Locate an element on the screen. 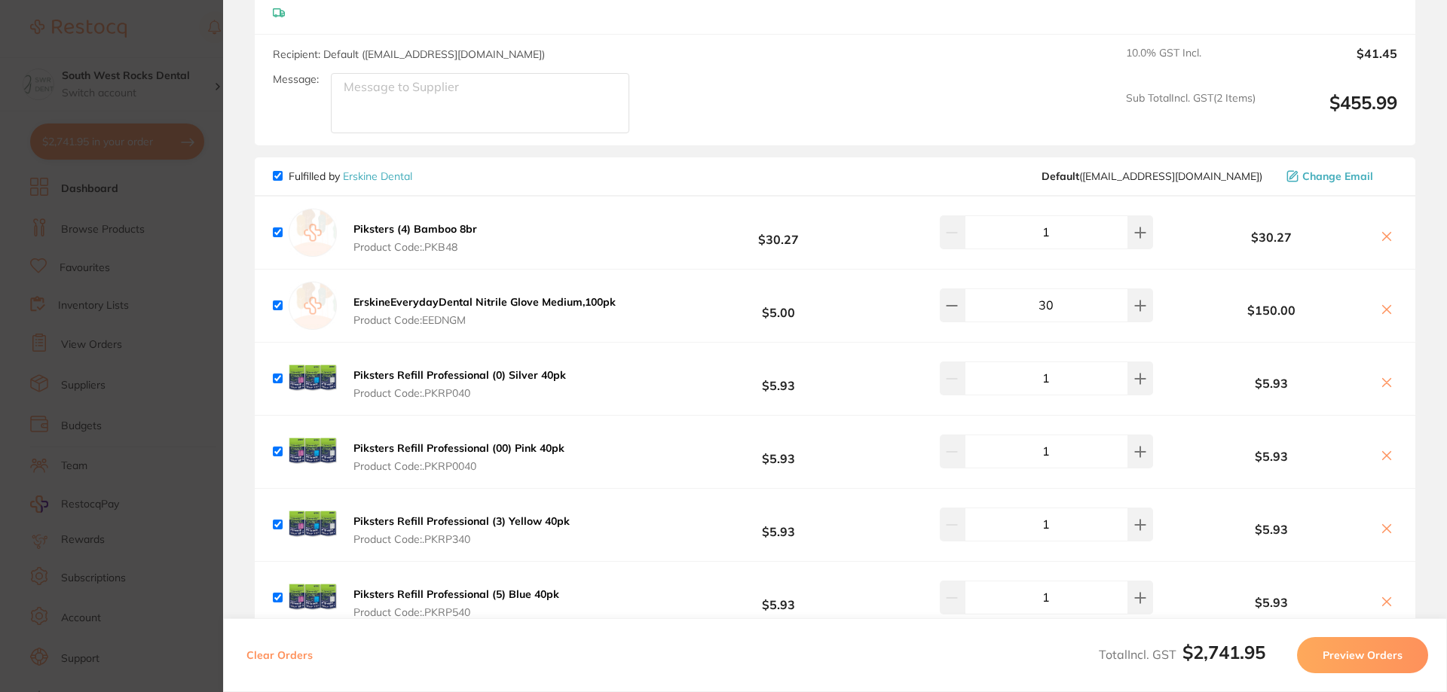  button: Piksters Refill Professional (00) Pink 40pk Product Code:.PKRP0040 is located at coordinates (459, 457).